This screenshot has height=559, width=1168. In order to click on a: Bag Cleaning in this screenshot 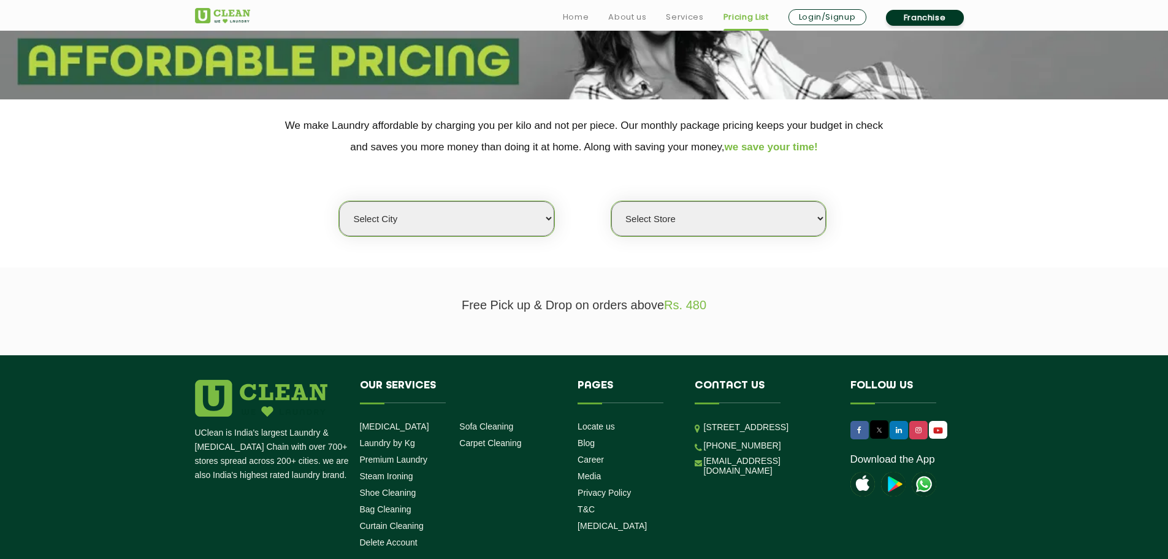, I will do `click(386, 509)`.